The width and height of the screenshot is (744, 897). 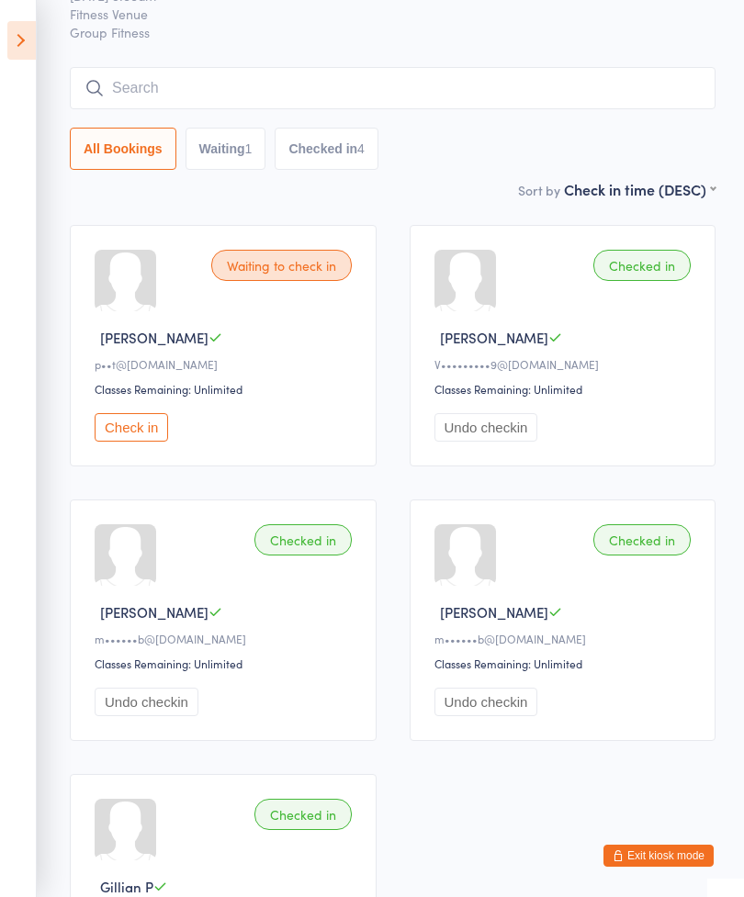 I want to click on button: Waiting1, so click(x=226, y=149).